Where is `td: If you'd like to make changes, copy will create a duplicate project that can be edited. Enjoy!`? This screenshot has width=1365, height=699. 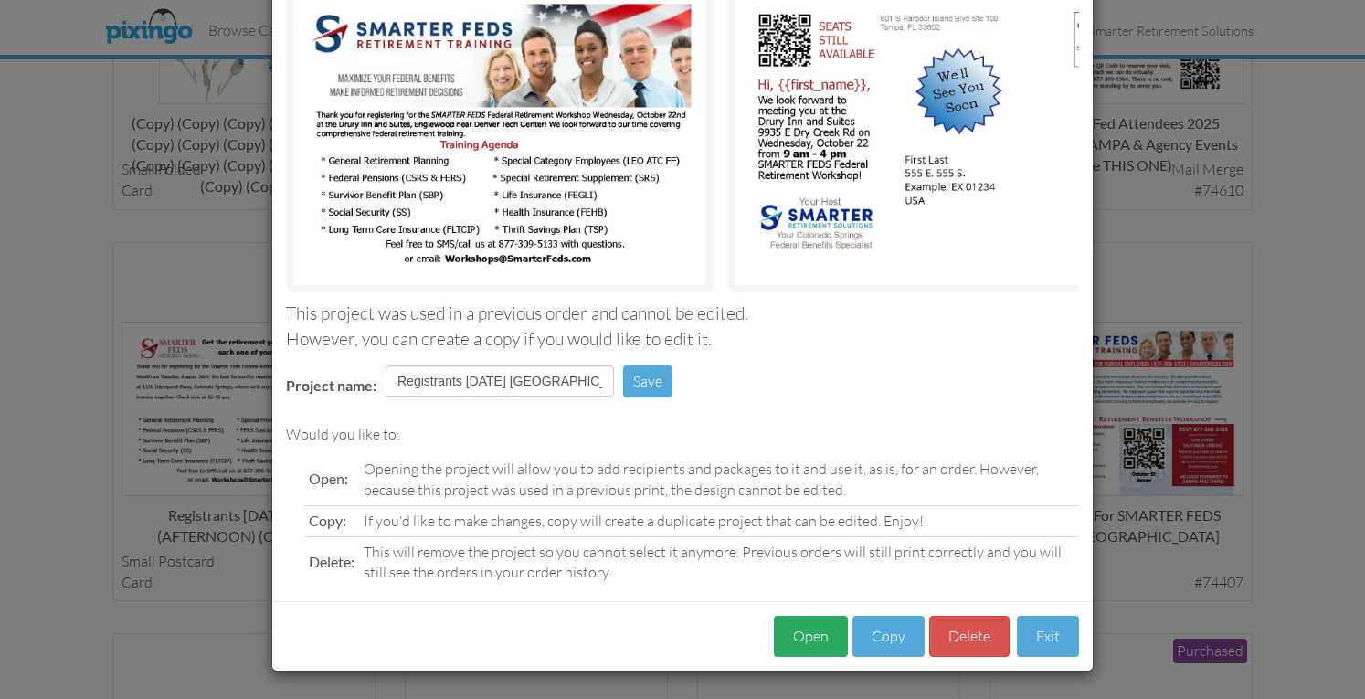
td: If you'd like to make changes, copy will create a duplicate project that can be edited. Enjoy! is located at coordinates (719, 521).